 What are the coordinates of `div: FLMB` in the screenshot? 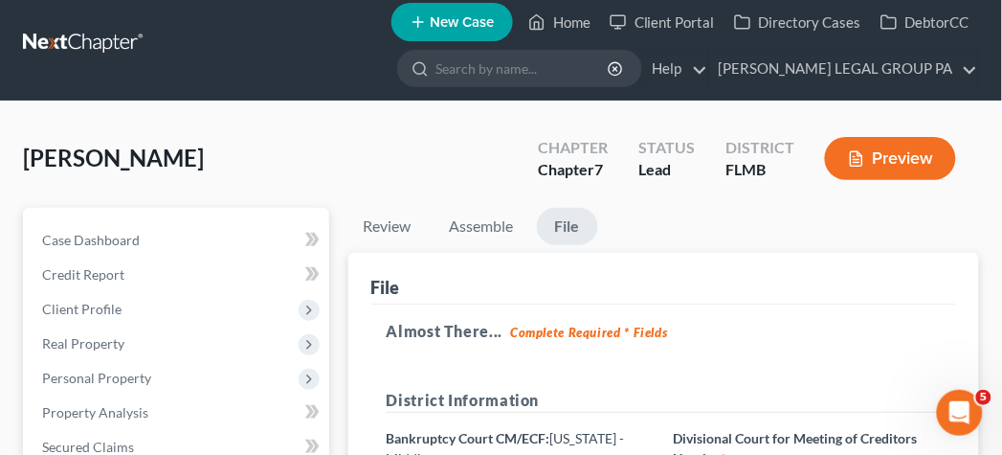 It's located at (760, 169).